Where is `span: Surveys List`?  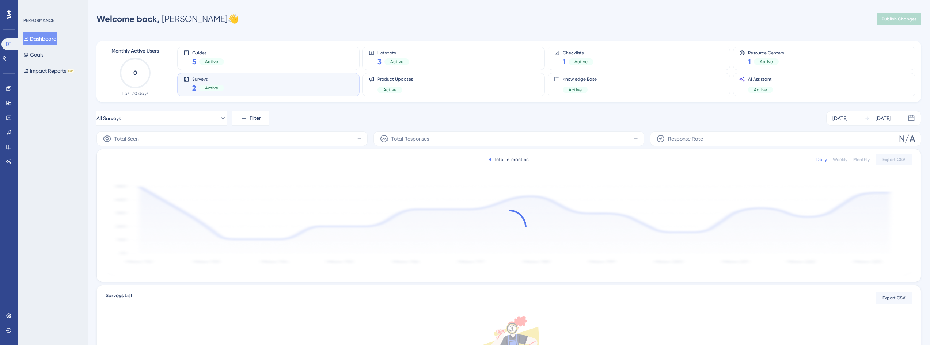
span: Surveys List is located at coordinates (119, 298).